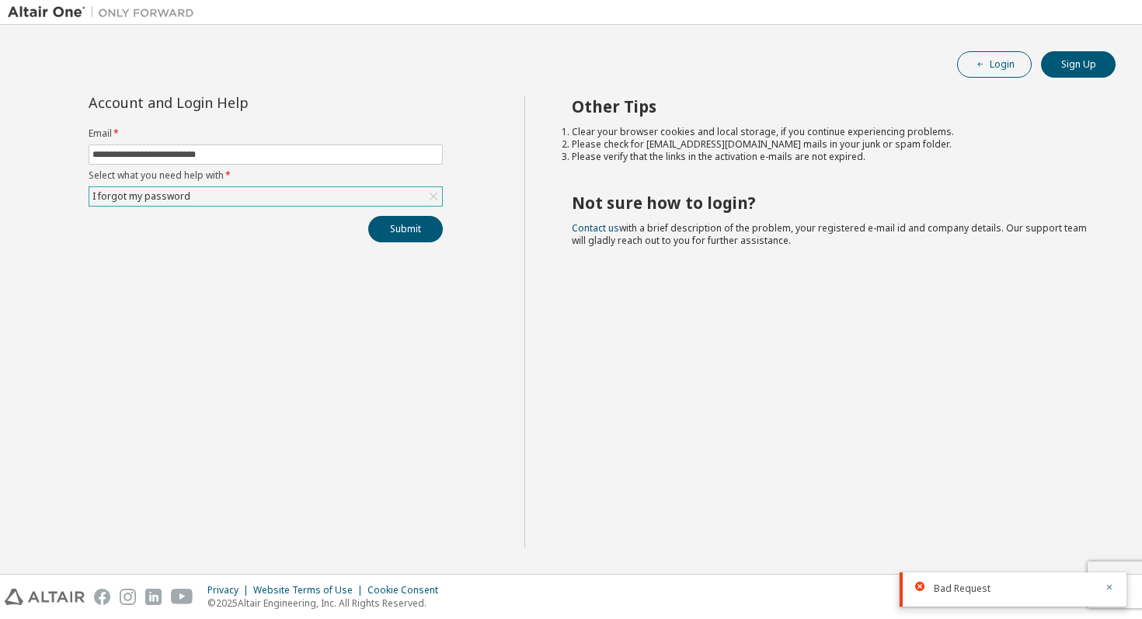 This screenshot has height=619, width=1142. What do you see at coordinates (327, 603) in the screenshot?
I see `p: © 2025 Altair Engineering, Inc. All Rights Reserved.` at bounding box center [327, 603].